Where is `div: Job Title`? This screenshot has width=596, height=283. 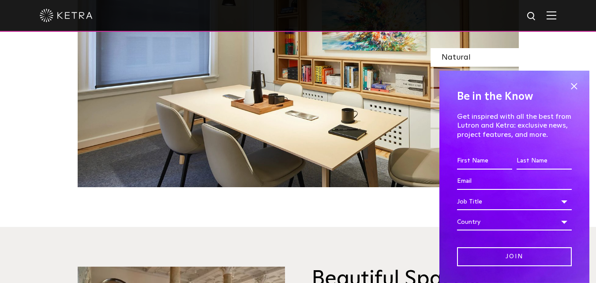
div: Job Title is located at coordinates (515, 202).